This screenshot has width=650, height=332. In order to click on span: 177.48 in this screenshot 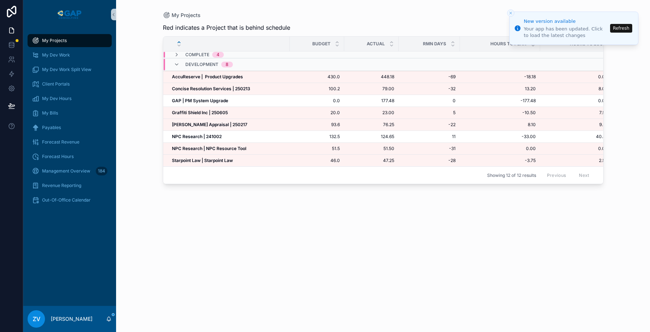, I will do `click(371, 101)`.